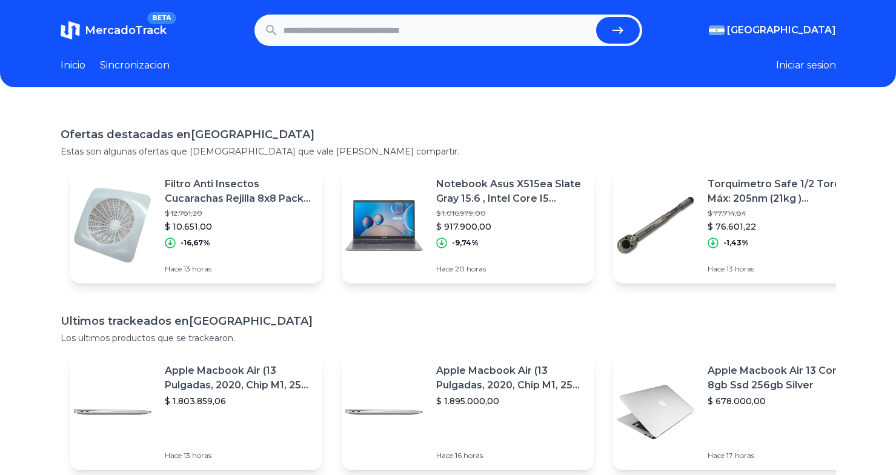 This screenshot has width=896, height=475. I want to click on p: Filtro Anti Insectos Cucarachas Rejilla 8x8 Pack X10 Unid, so click(239, 192).